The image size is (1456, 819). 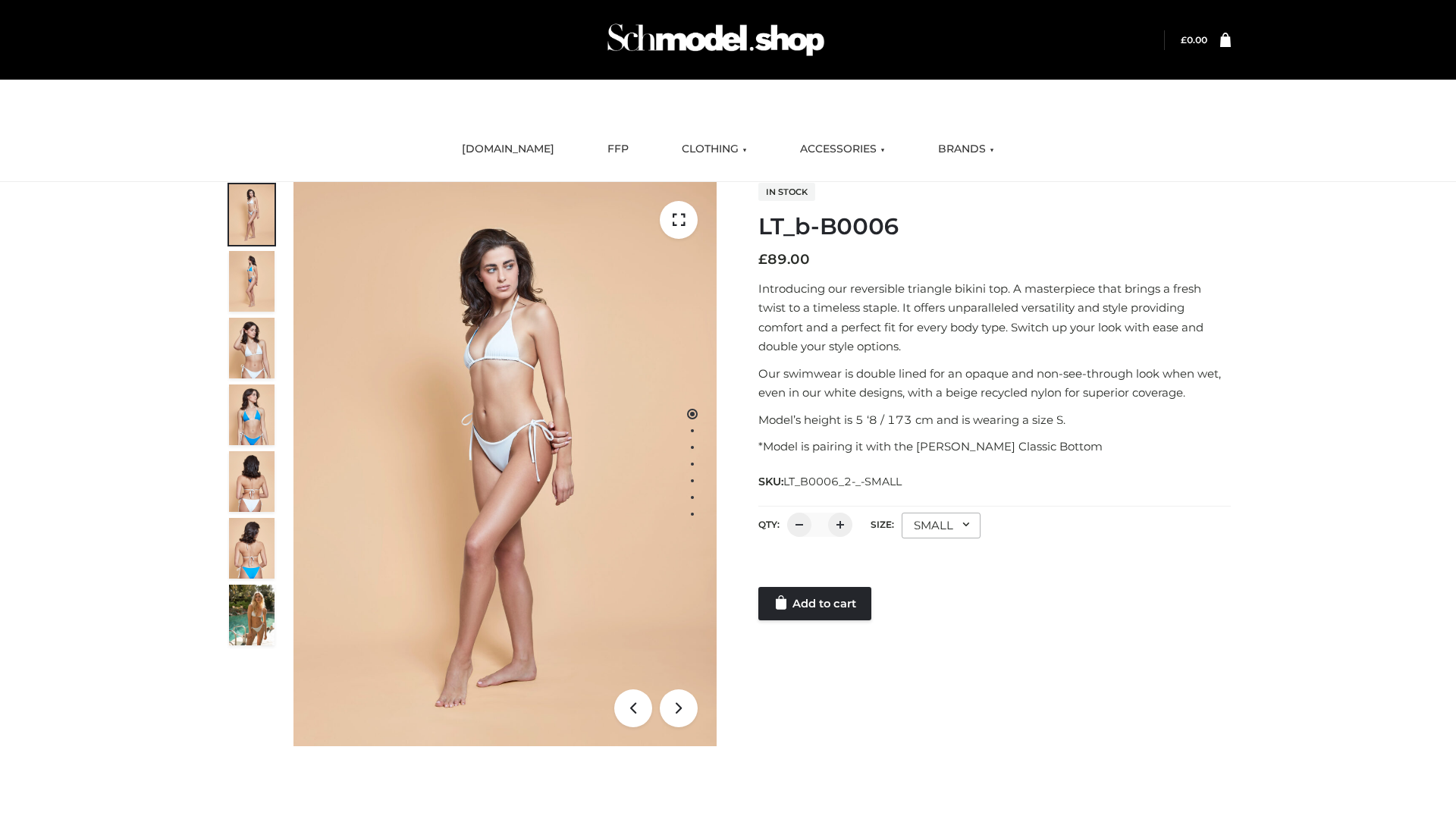 What do you see at coordinates (882, 525) in the screenshot?
I see `label: Size:` at bounding box center [882, 525].